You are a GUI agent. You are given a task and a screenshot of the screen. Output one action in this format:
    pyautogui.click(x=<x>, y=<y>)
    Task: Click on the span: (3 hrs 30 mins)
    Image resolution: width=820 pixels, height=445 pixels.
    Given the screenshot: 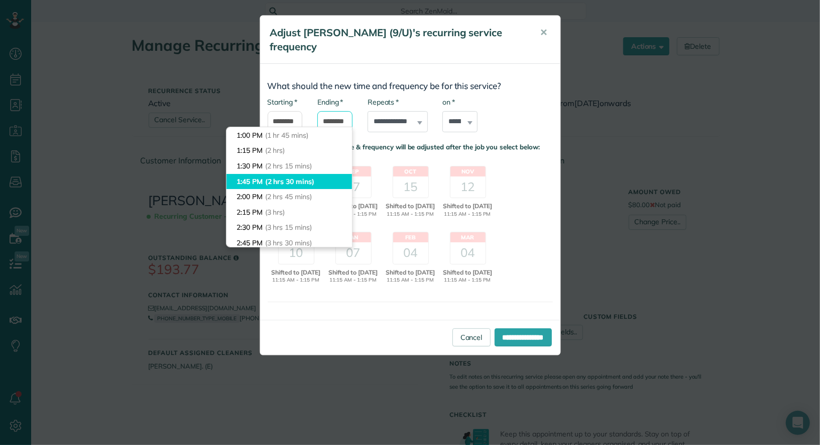 What is the action you would take?
    pyautogui.click(x=288, y=243)
    